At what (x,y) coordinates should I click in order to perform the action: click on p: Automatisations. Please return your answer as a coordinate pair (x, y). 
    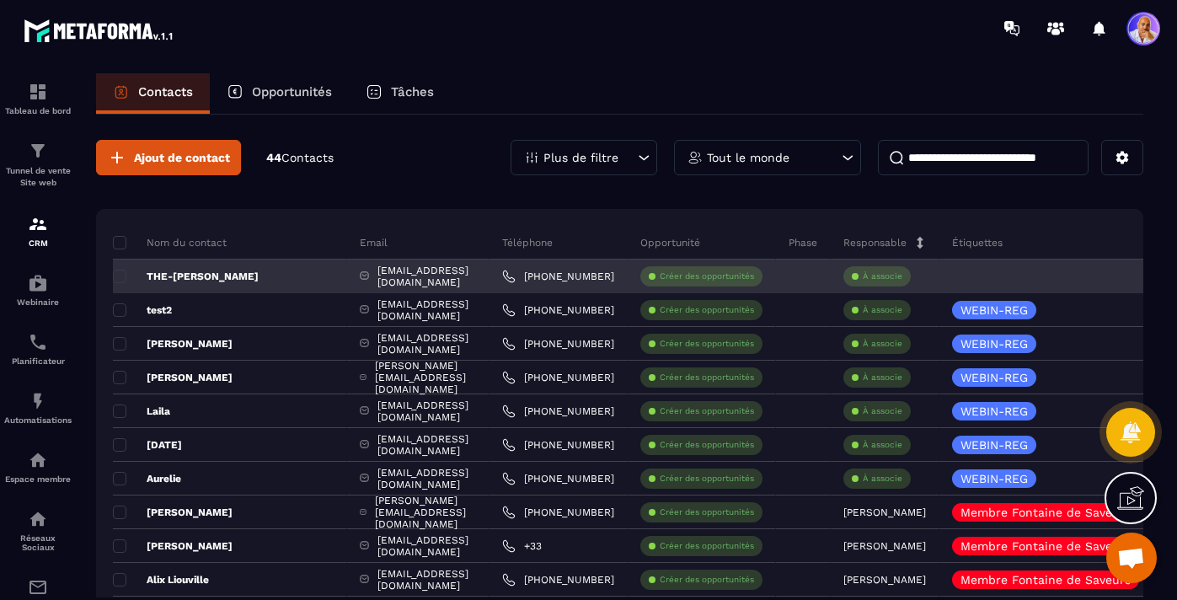
    Looking at the image, I should click on (38, 420).